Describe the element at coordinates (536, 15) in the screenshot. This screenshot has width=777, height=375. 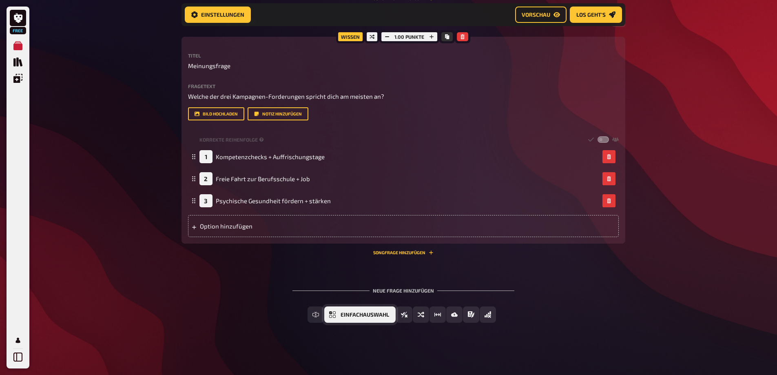
I see `span: Vorschau` at that location.